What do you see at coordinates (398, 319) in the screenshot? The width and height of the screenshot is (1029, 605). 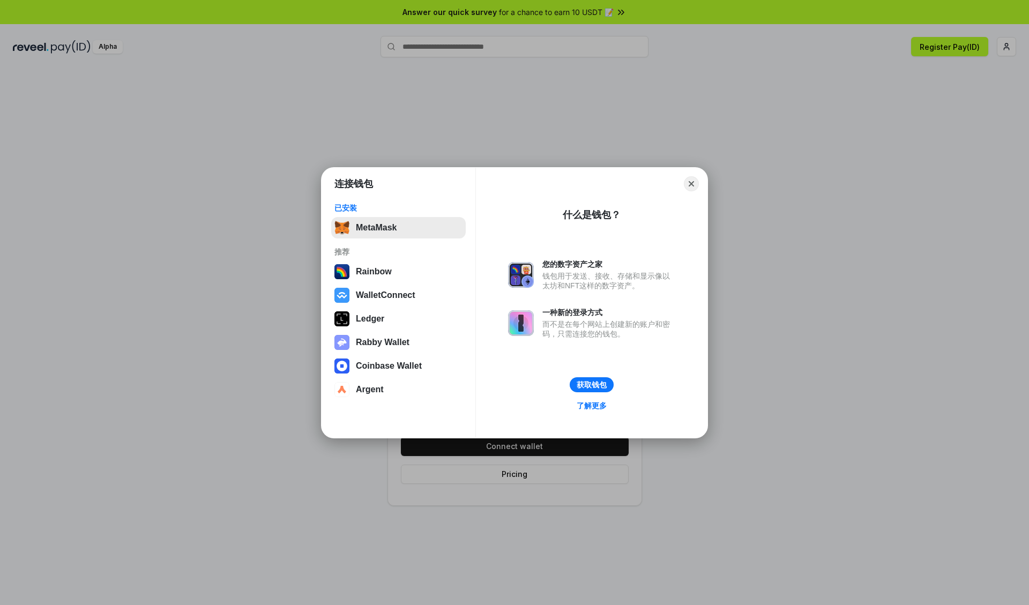 I see `button: Ledger` at bounding box center [398, 319].